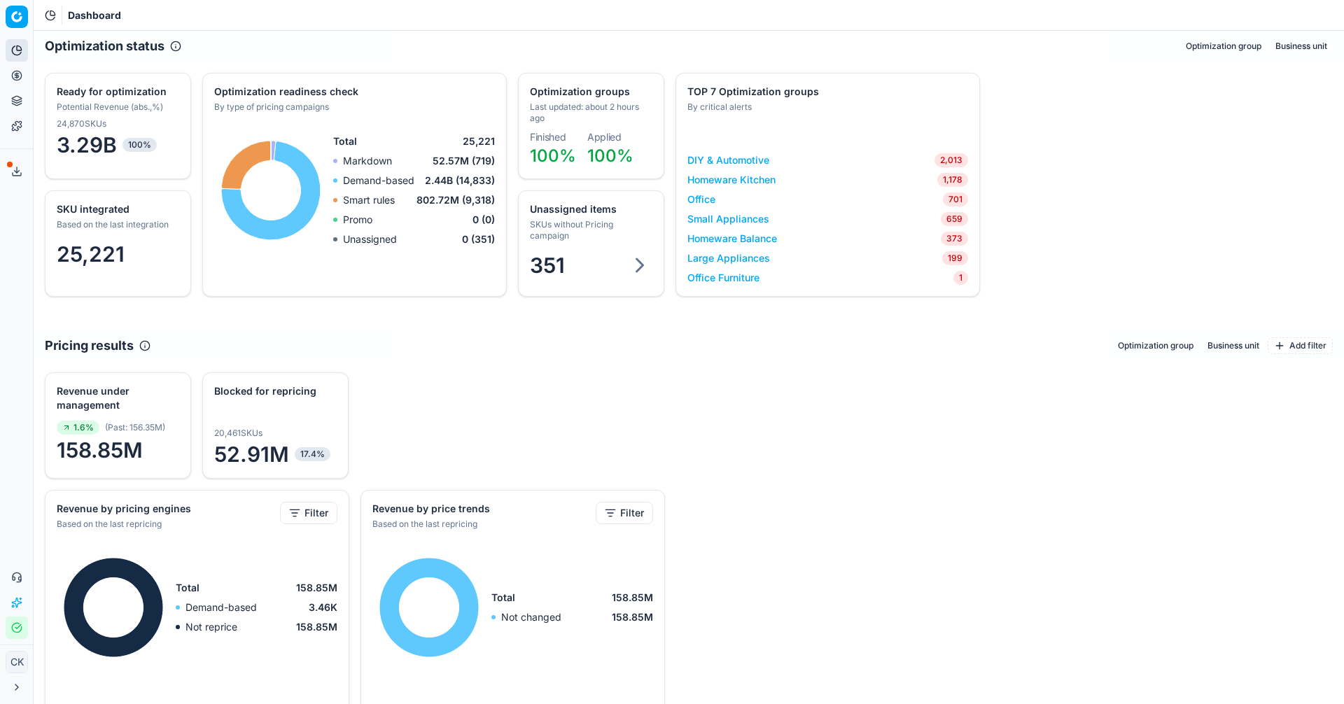  Describe the element at coordinates (17, 662) in the screenshot. I see `span: CK` at that location.